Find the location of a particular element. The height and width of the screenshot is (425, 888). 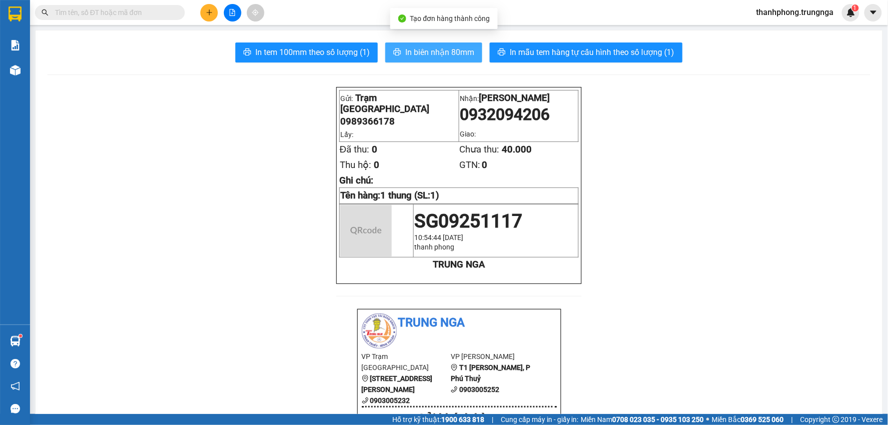

span: plus is located at coordinates (209, 12).